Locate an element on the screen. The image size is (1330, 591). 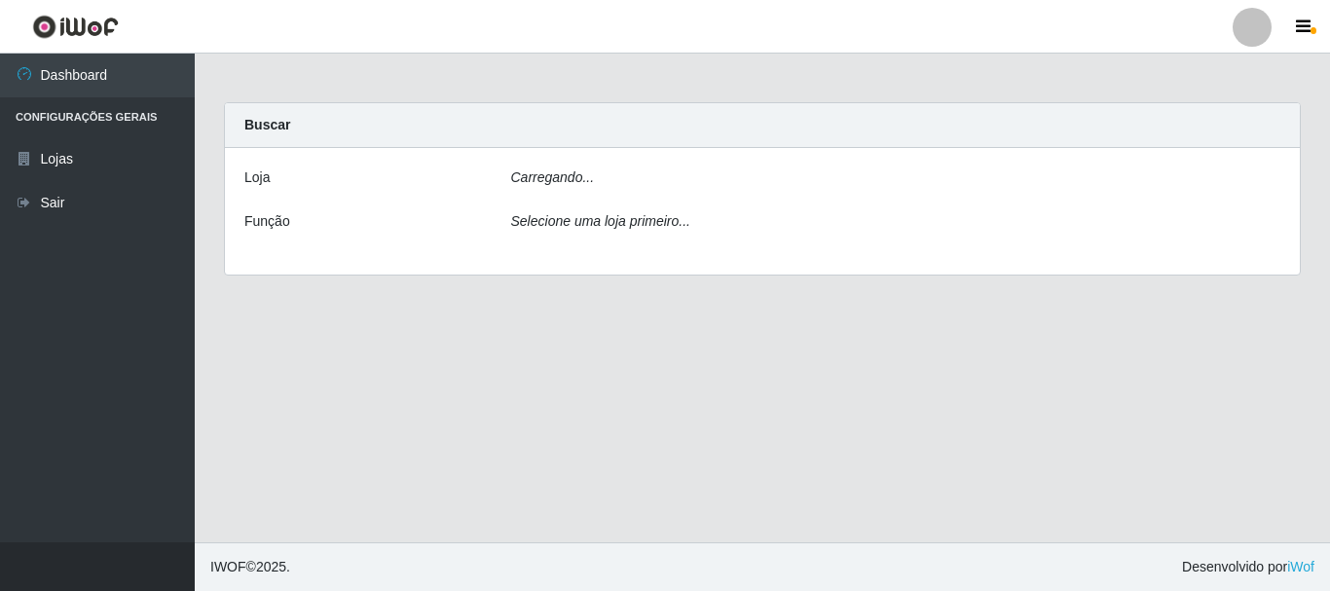
span: © 2025 . is located at coordinates (250, 567).